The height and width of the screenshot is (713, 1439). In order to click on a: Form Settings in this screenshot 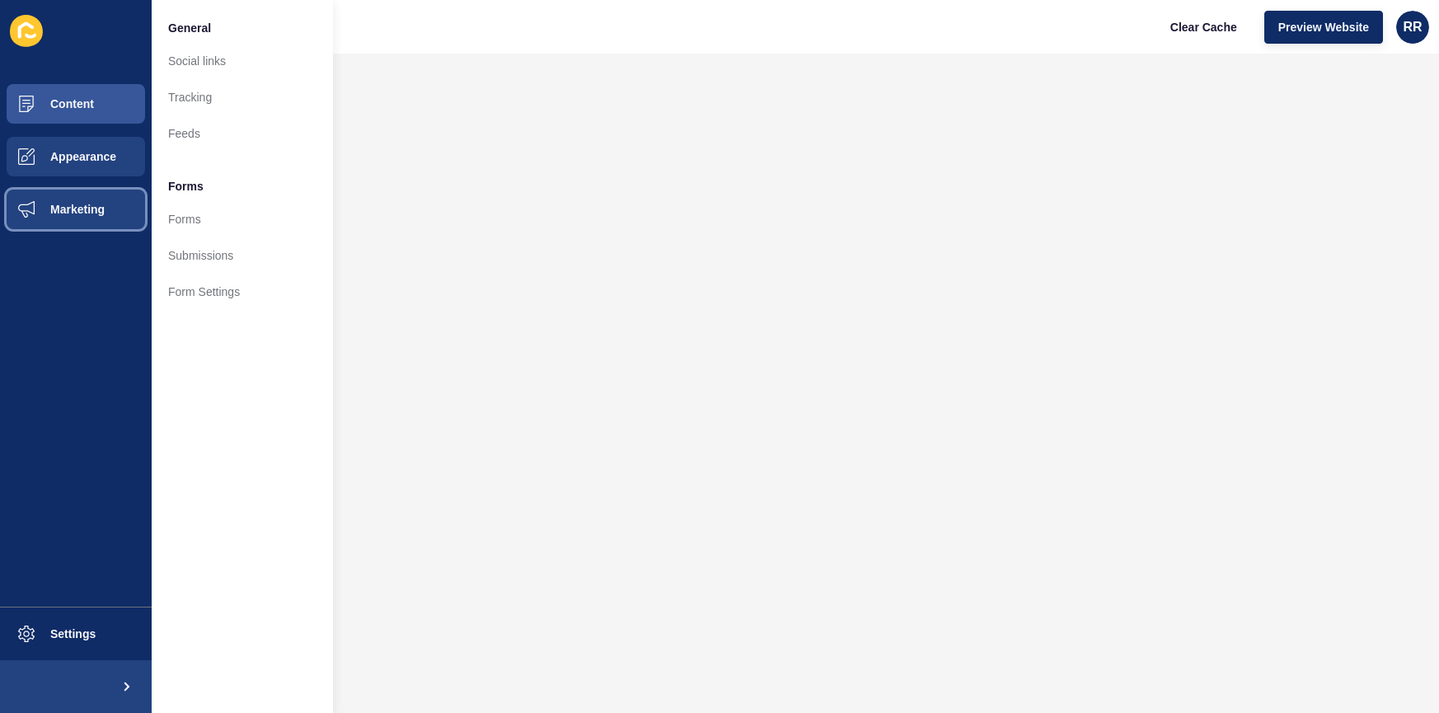, I will do `click(242, 292)`.